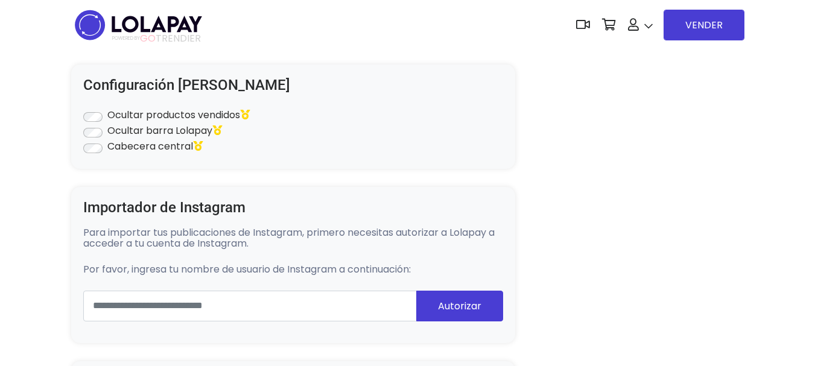  I want to click on p: Para importar tus publicaciones de Instagram, primero necesitas autorizar a Lolapay a acceder a t..., so click(293, 238).